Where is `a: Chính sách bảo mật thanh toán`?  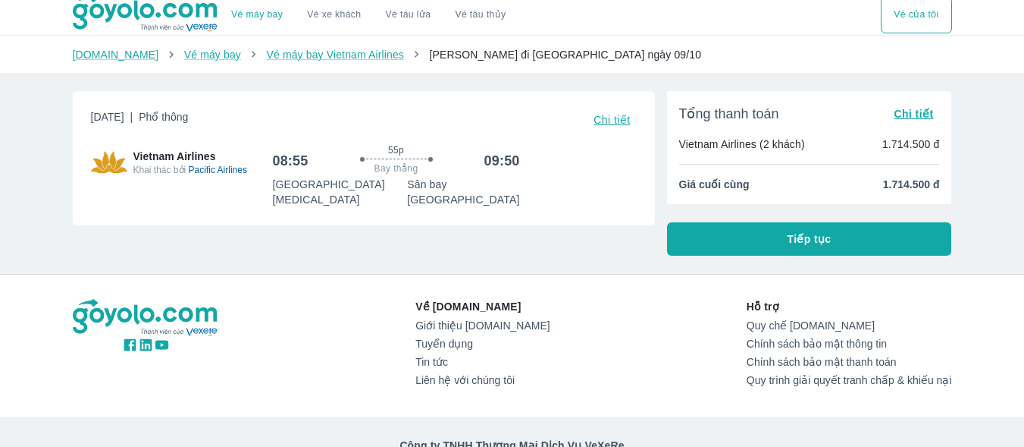
a: Chính sách bảo mật thanh toán is located at coordinates (849, 362).